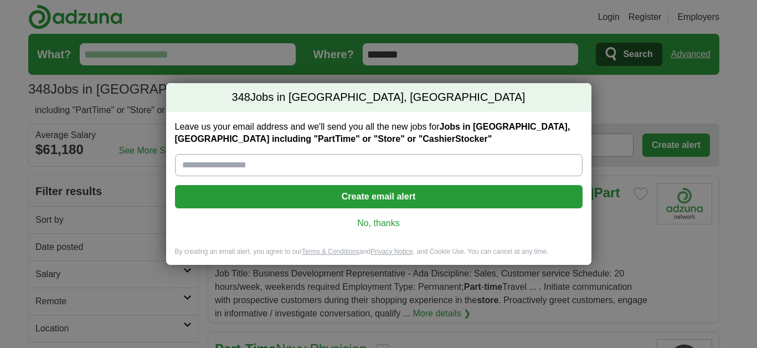 Image resolution: width=757 pixels, height=348 pixels. What do you see at coordinates (331, 251) in the screenshot?
I see `a: Terms & Conditions` at bounding box center [331, 251].